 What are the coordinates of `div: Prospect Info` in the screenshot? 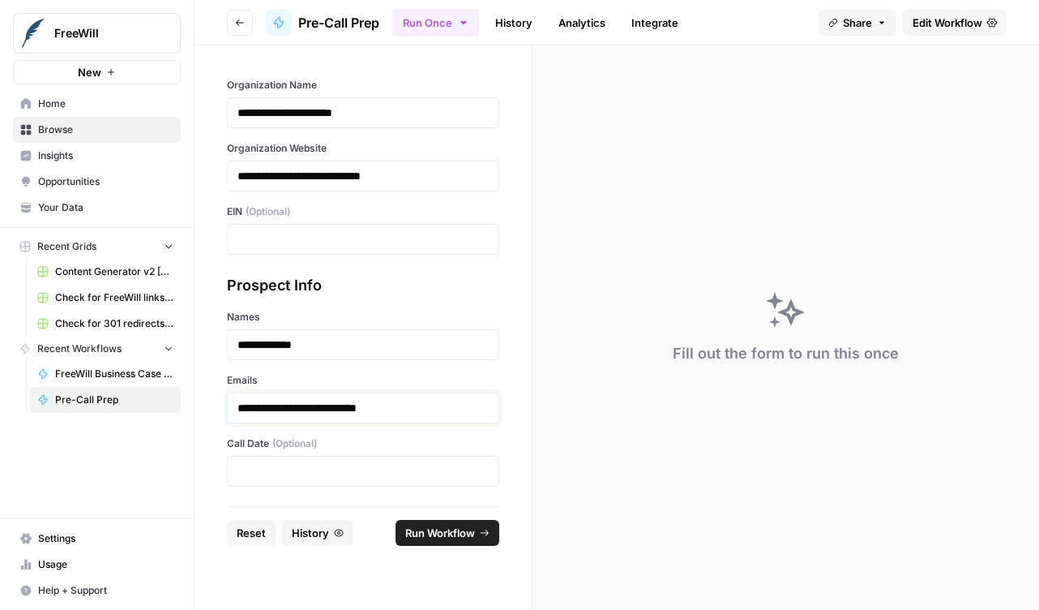 It's located at (363, 285).